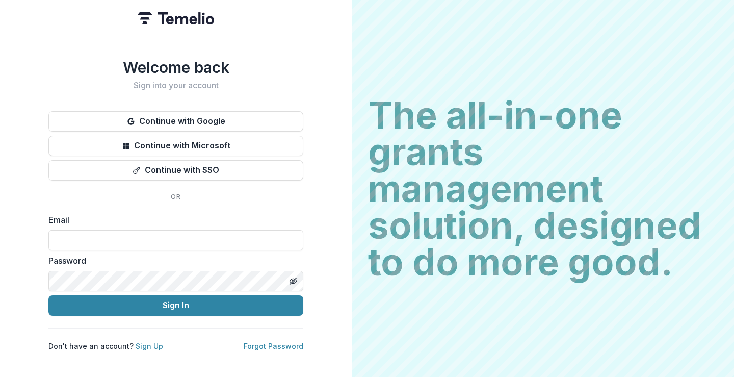  What do you see at coordinates (176, 18) in the screenshot?
I see `img: Temelio` at bounding box center [176, 18].